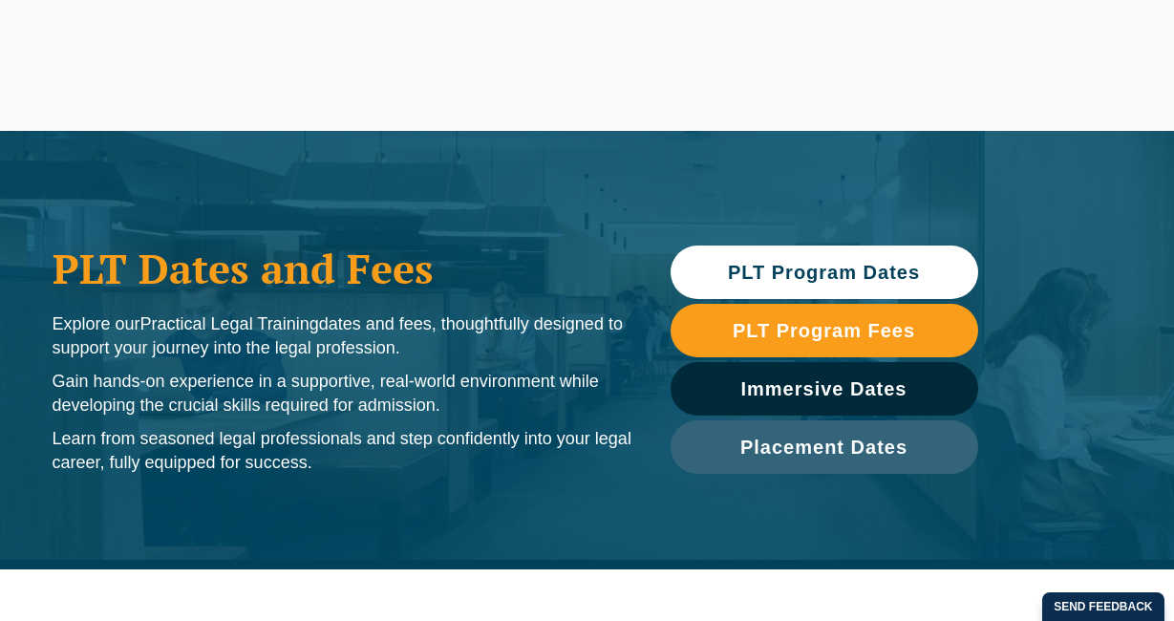 Image resolution: width=1174 pixels, height=621 pixels. I want to click on a: Placement Dates, so click(825, 447).